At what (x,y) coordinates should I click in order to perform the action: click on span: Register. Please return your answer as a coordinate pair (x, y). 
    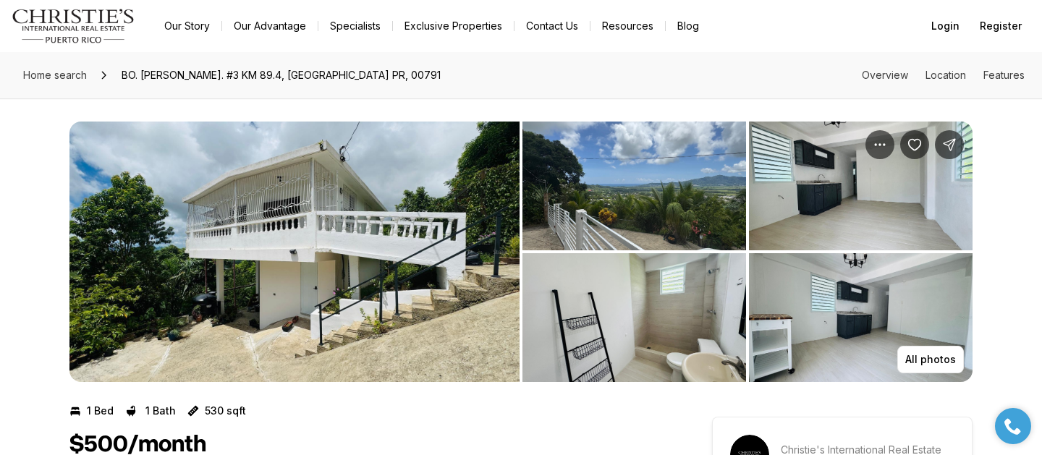
    Looking at the image, I should click on (1000, 26).